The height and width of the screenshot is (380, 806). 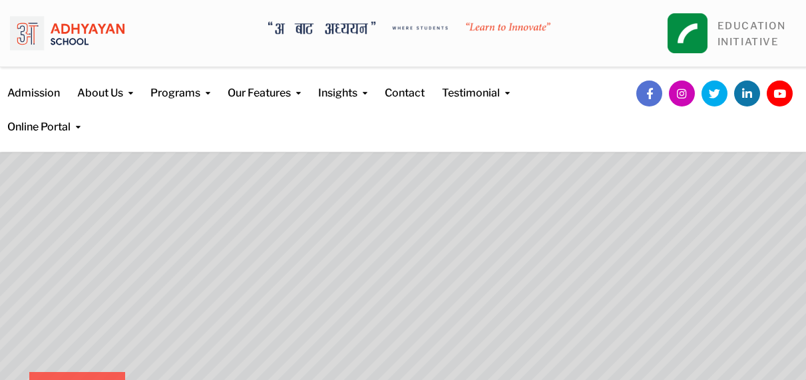 What do you see at coordinates (476, 84) in the screenshot?
I see `a: Testimonial` at bounding box center [476, 84].